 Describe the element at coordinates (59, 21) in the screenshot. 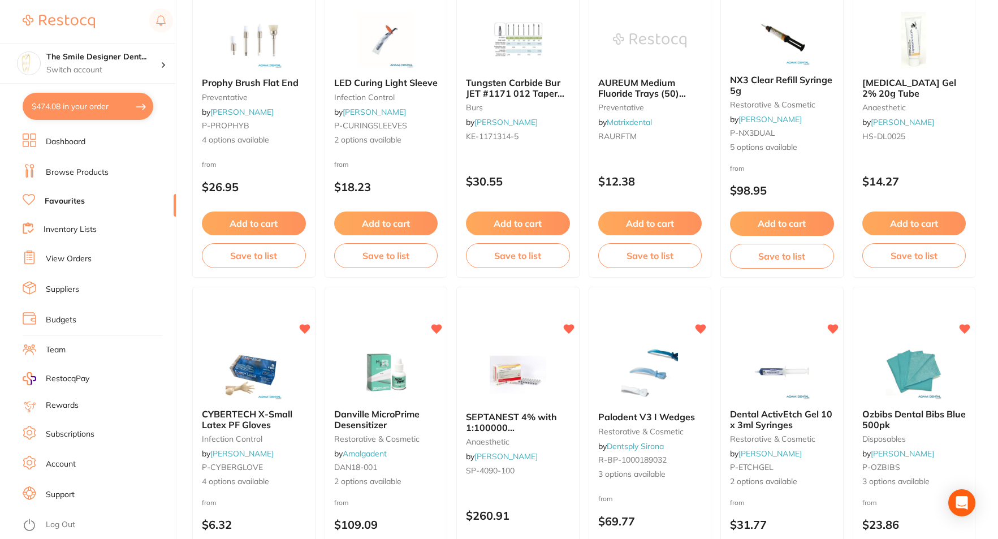

I see `img: Restocq Logo` at that location.